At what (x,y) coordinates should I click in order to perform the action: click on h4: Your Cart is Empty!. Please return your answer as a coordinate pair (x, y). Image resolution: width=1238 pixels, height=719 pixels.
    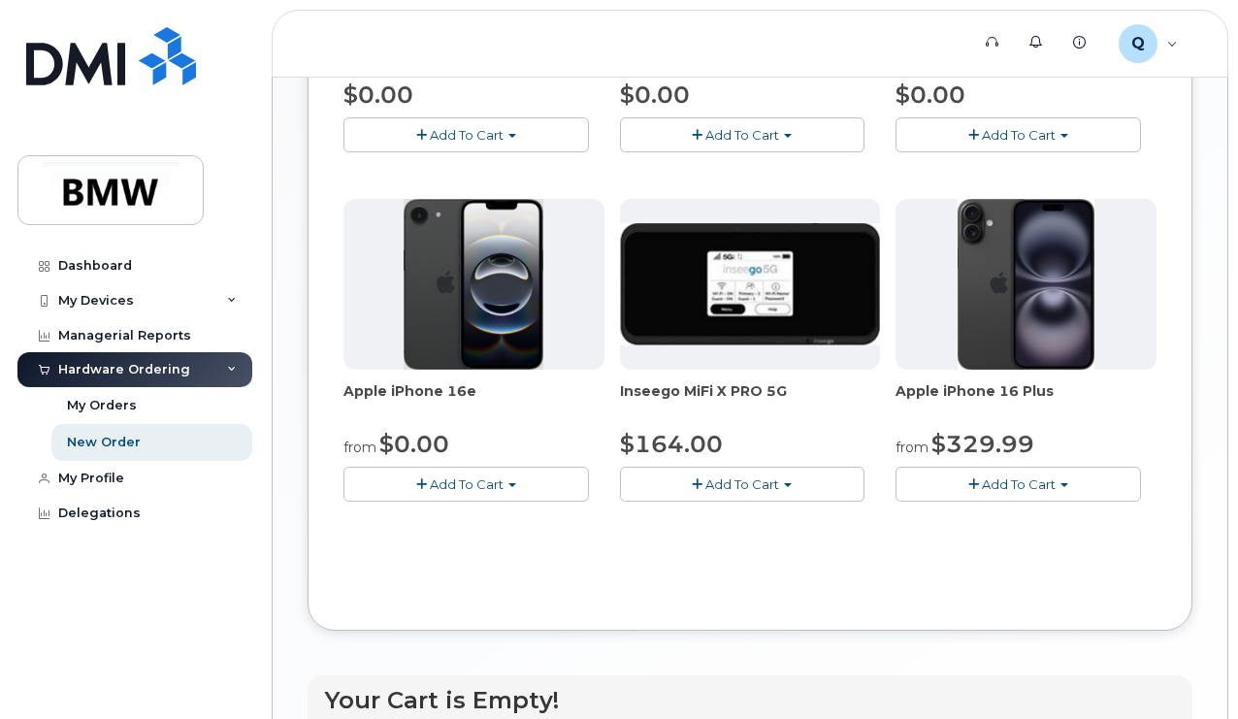
    Looking at the image, I should click on (597, 700).